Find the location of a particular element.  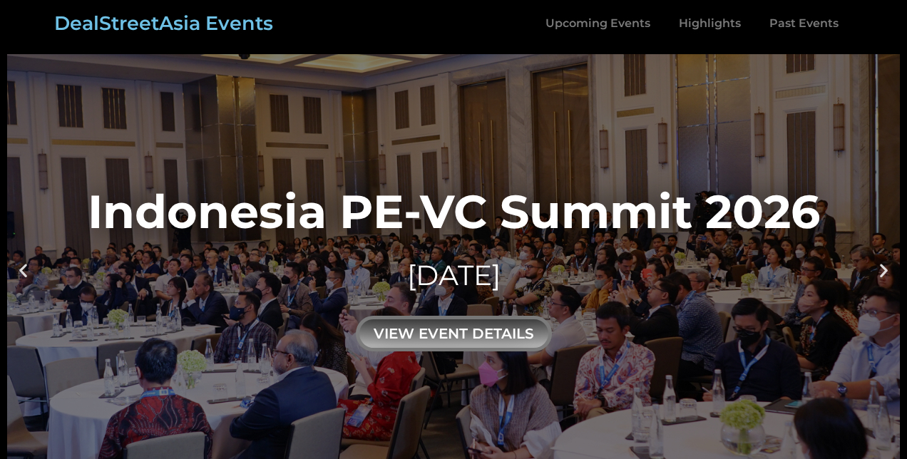

a: DealStreetAsia Events is located at coordinates (163, 23).